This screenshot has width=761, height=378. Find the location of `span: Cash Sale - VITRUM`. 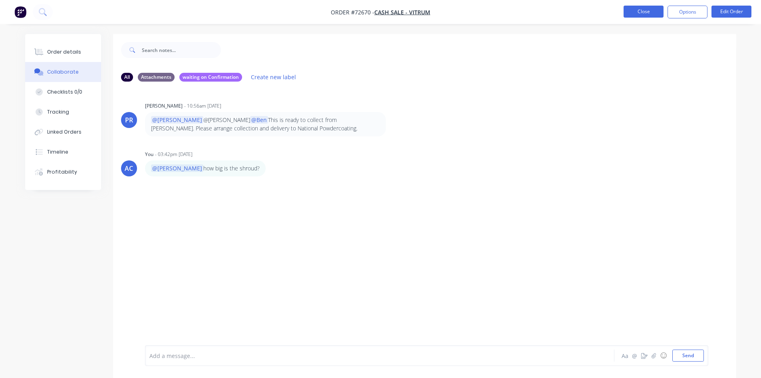

span: Cash Sale - VITRUM is located at coordinates (402, 12).